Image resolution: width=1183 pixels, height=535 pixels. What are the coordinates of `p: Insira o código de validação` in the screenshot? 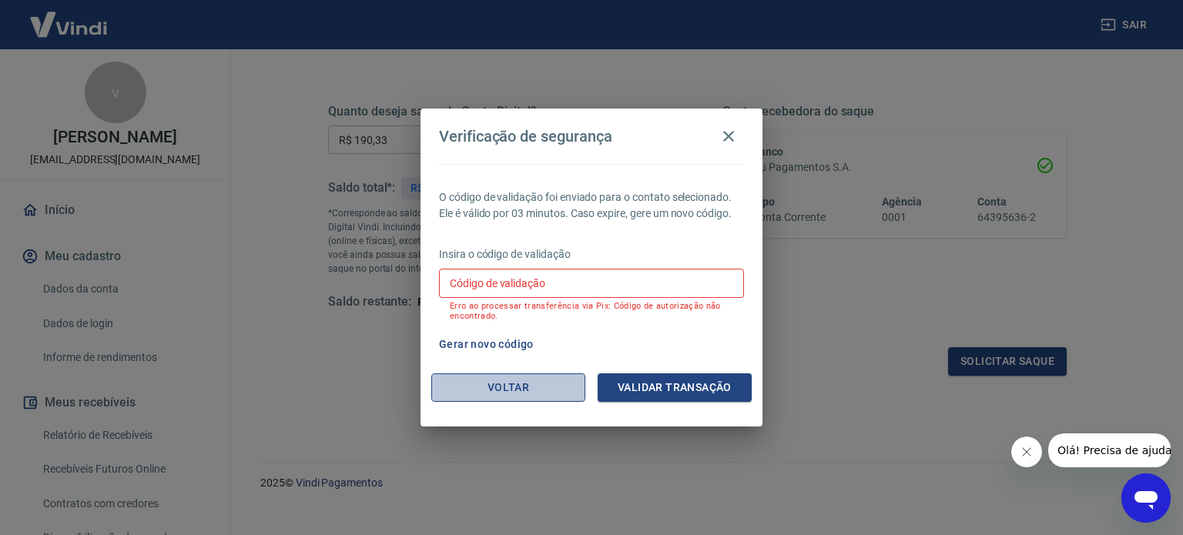 It's located at (592, 254).